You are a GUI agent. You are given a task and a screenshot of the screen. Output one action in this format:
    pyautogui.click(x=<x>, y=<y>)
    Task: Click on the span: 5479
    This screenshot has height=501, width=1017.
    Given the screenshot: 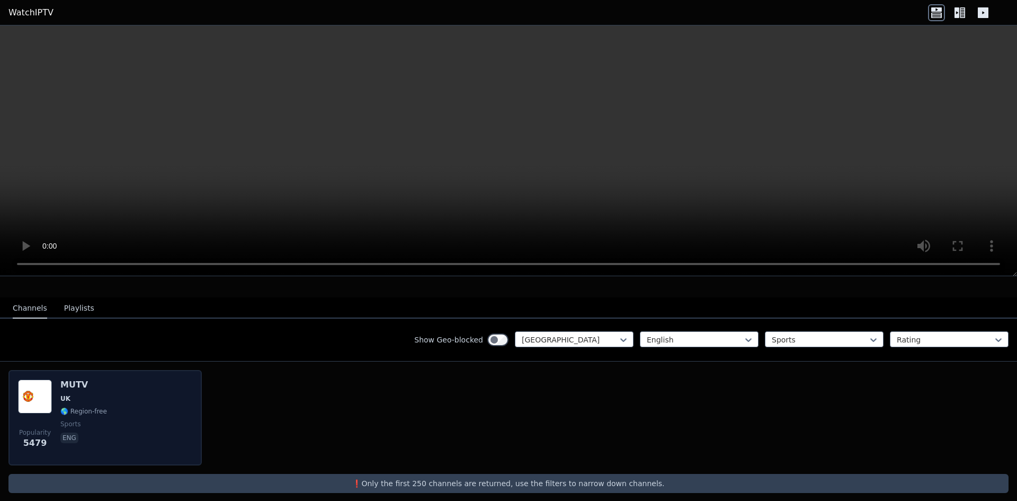 What is the action you would take?
    pyautogui.click(x=35, y=443)
    